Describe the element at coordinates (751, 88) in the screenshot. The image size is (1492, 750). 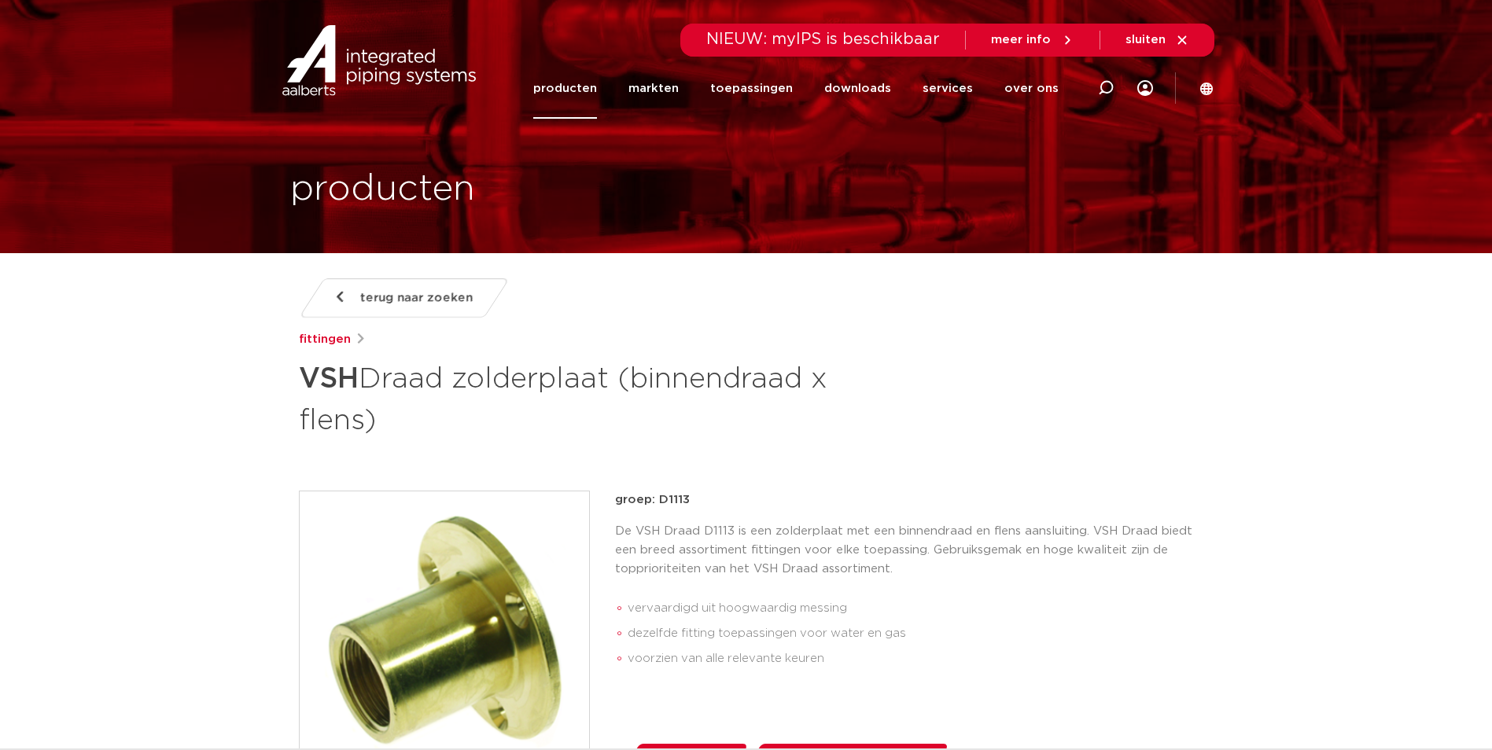
I see `a: toepassingen` at that location.